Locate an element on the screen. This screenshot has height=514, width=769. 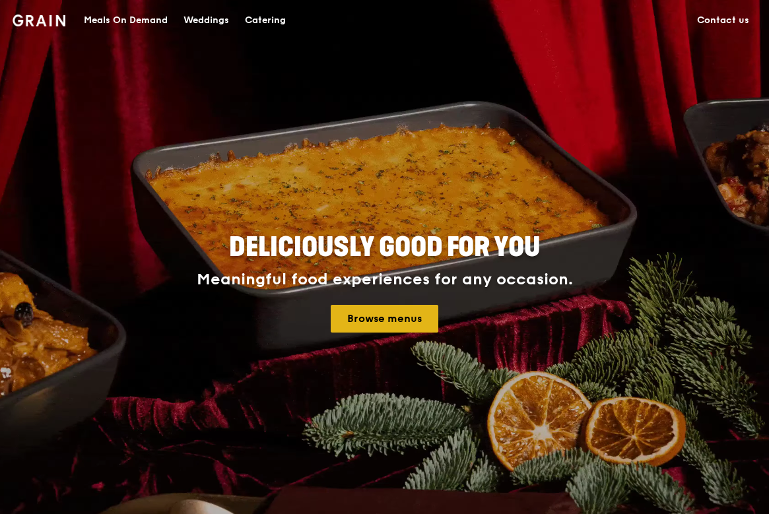
a: Weddings is located at coordinates (206, 20).